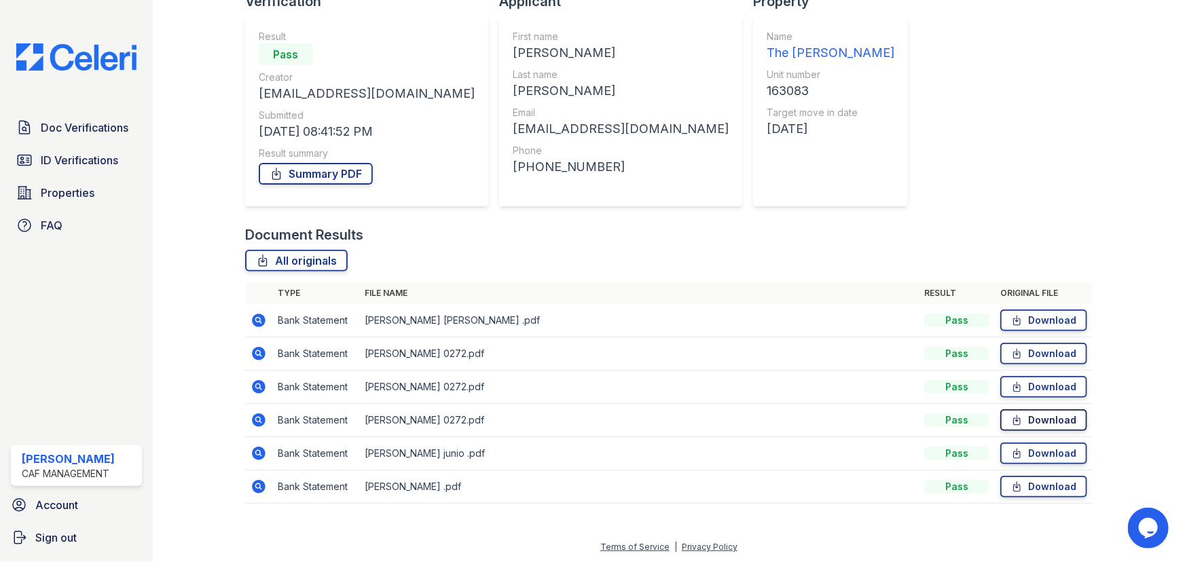 The width and height of the screenshot is (1185, 562). Describe the element at coordinates (76, 505) in the screenshot. I see `a: Account` at that location.